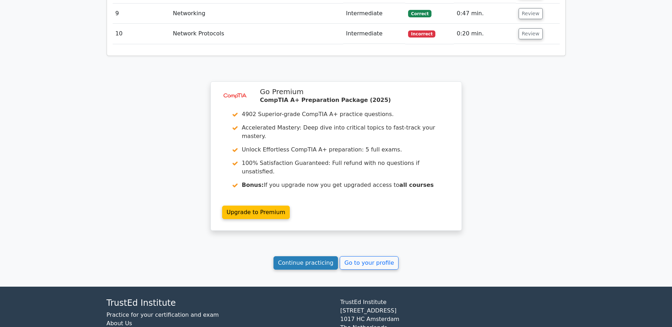 Image resolution: width=672 pixels, height=327 pixels. Describe the element at coordinates (257, 34) in the screenshot. I see `td: Network Protocols` at that location.